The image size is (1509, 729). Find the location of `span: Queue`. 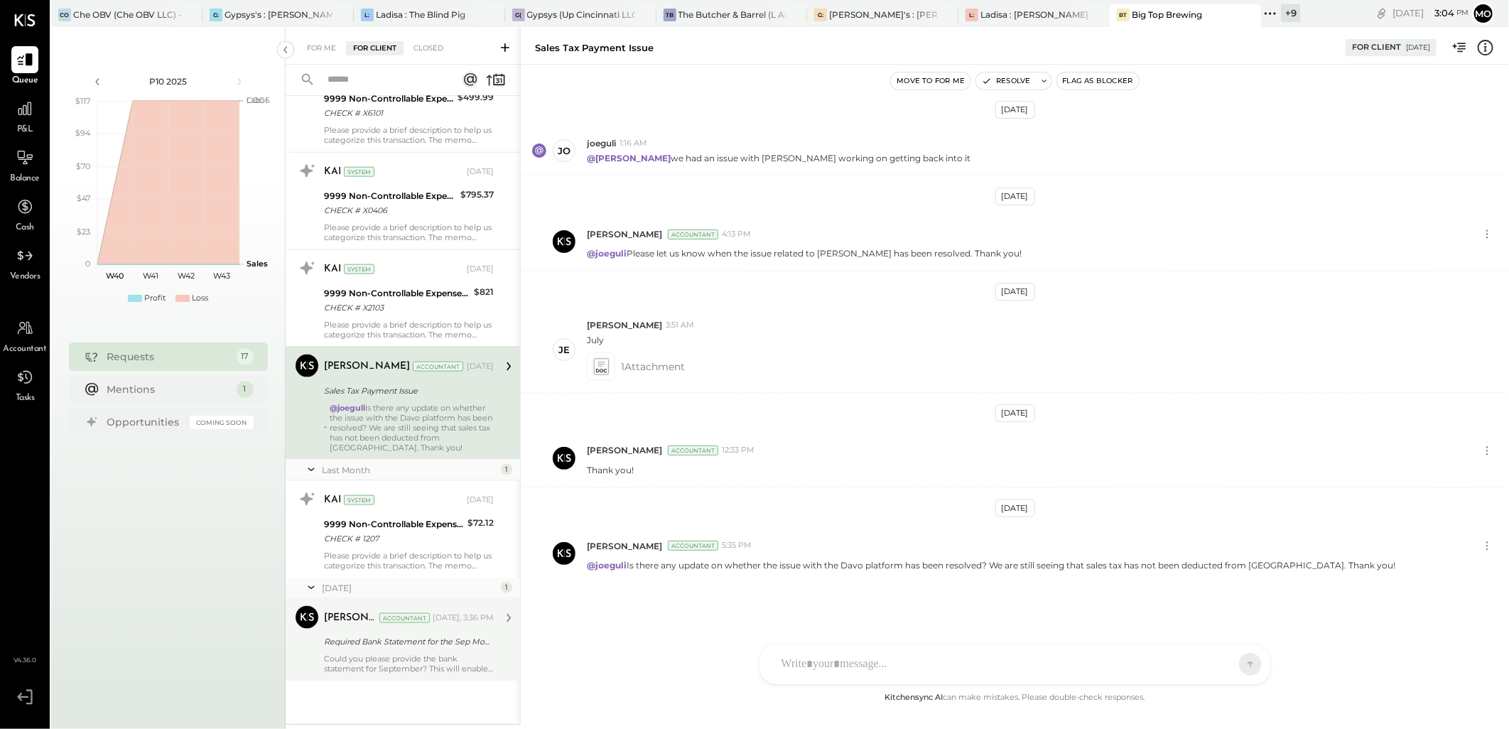

span: Queue is located at coordinates (25, 81).